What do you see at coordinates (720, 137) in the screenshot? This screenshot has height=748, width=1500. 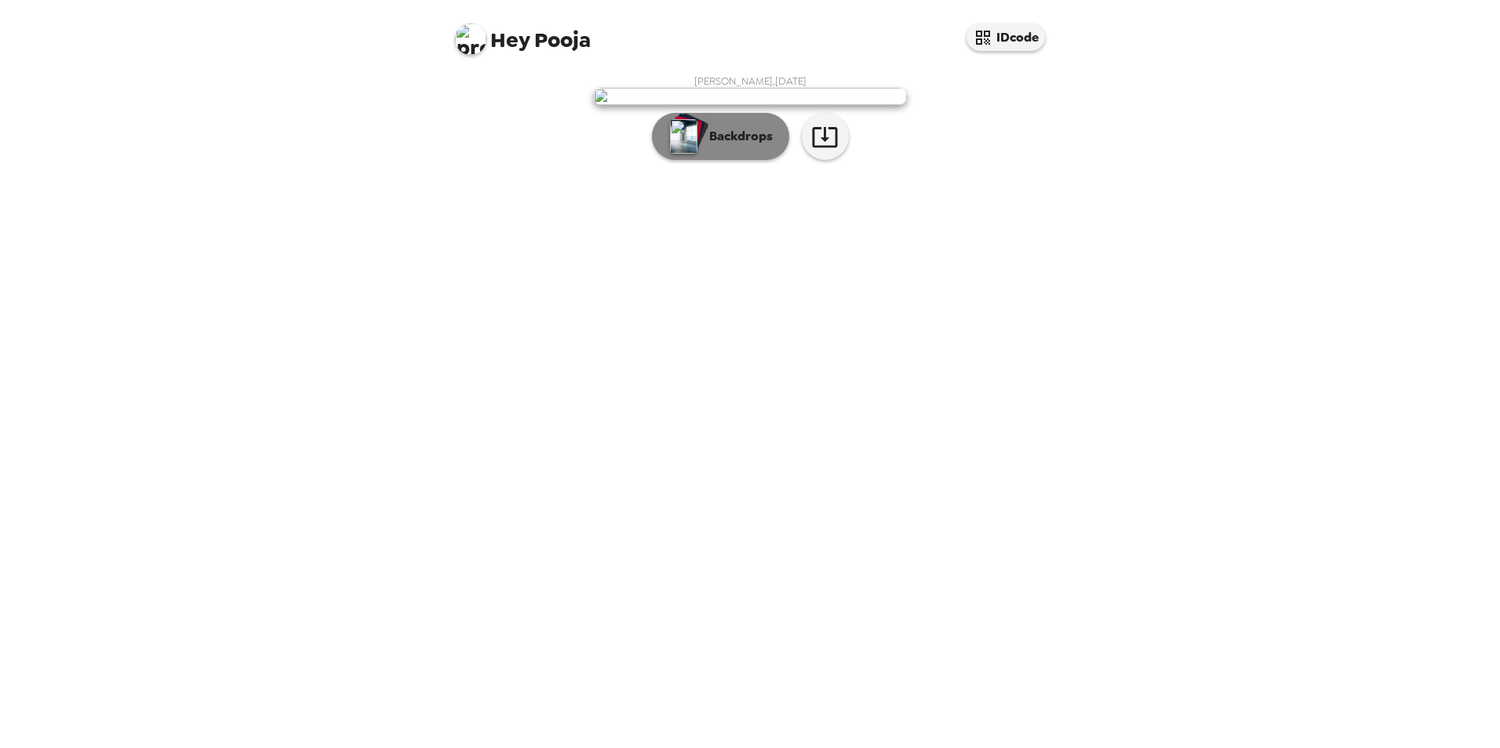 I see `button: Backdrops` at bounding box center [720, 137].